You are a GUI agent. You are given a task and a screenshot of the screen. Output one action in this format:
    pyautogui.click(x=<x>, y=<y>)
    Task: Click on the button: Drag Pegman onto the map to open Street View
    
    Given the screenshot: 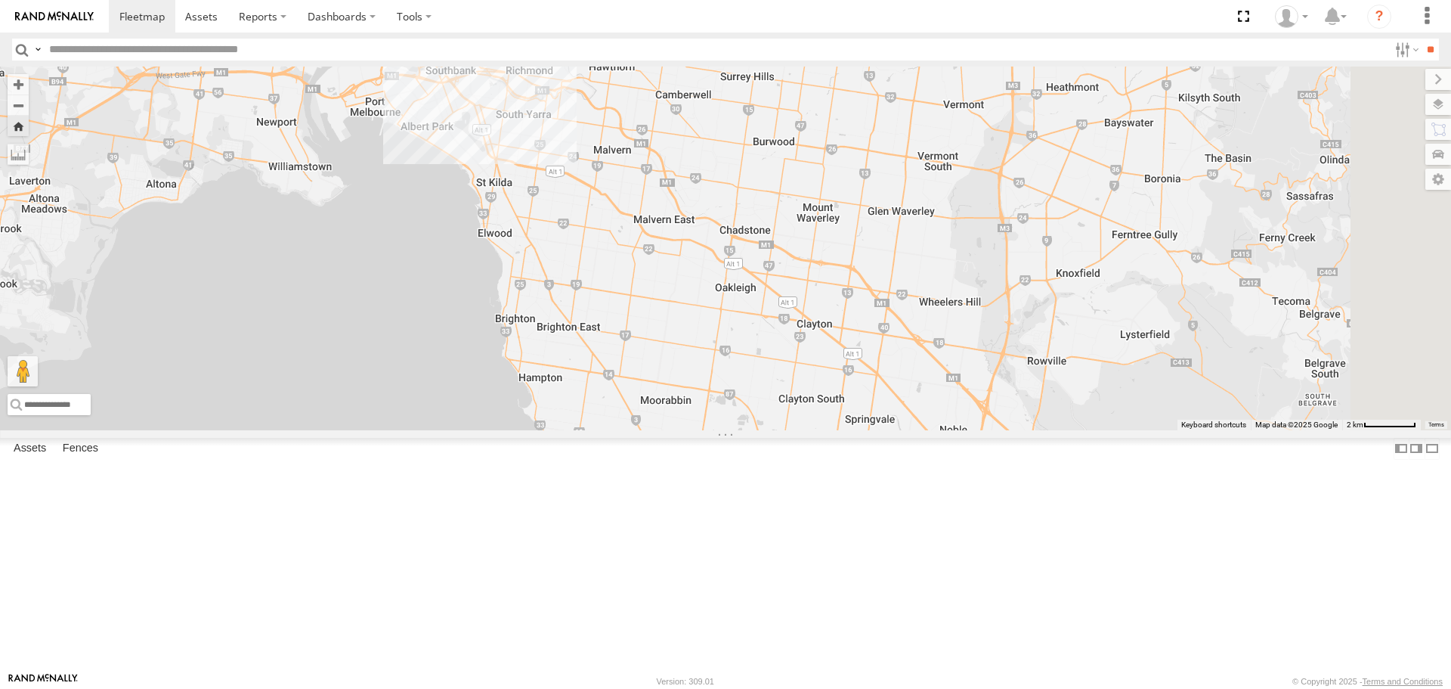 What is the action you would take?
    pyautogui.click(x=23, y=371)
    